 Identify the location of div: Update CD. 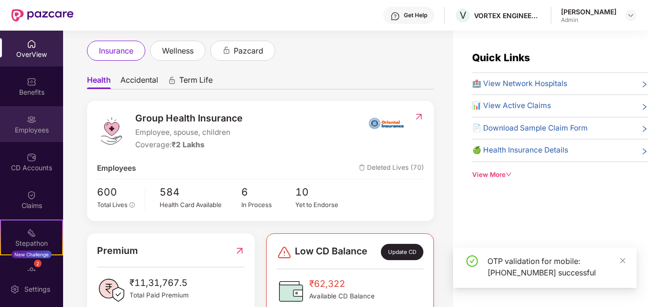
(402, 252).